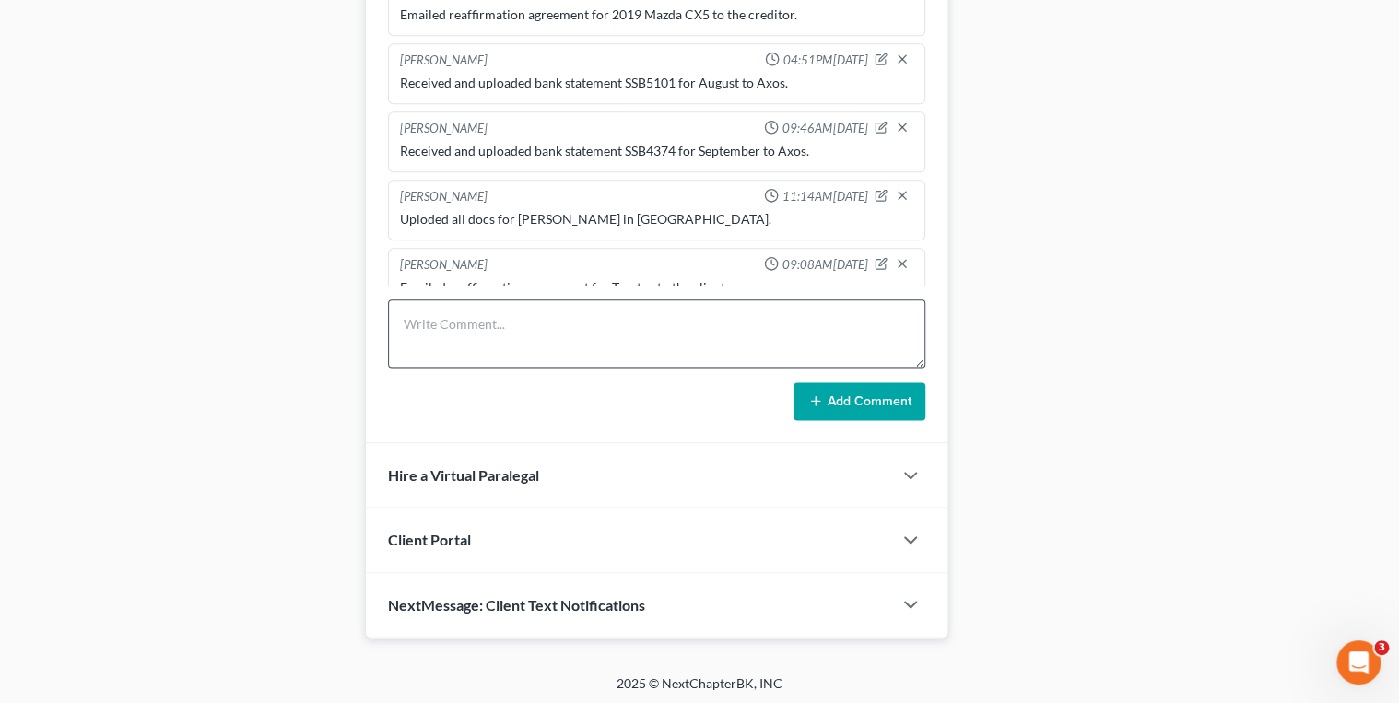  What do you see at coordinates (429, 539) in the screenshot?
I see `span: Client Portal` at bounding box center [429, 539].